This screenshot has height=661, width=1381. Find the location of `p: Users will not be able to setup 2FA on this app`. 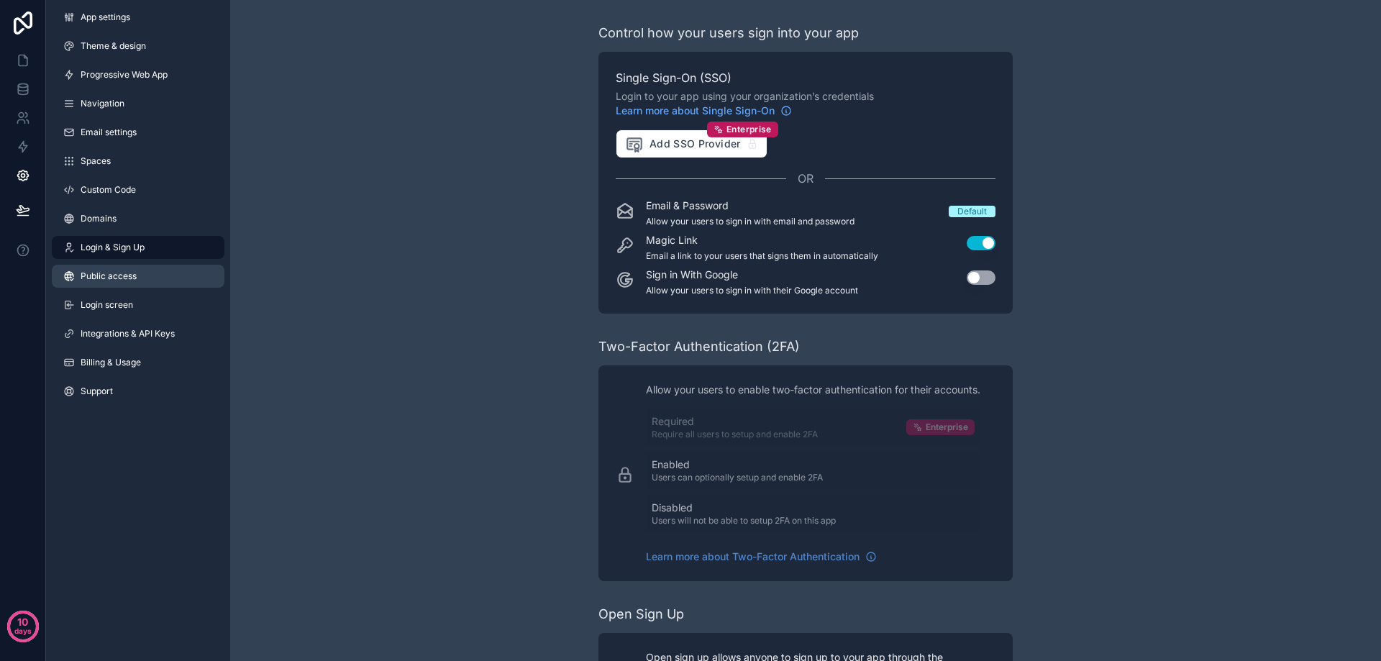

p: Users will not be able to setup 2FA on this app is located at coordinates (744, 521).